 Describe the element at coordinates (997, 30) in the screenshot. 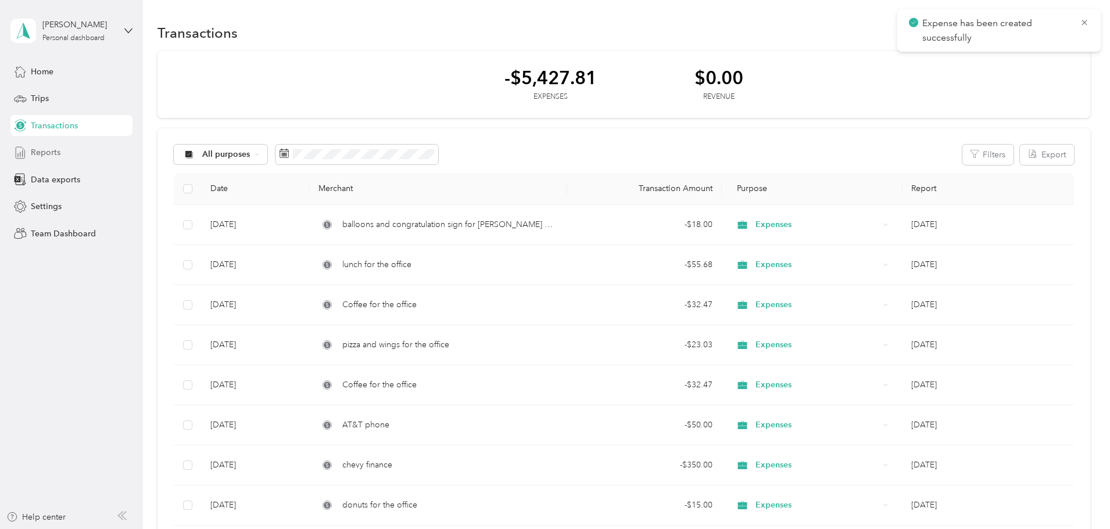

I see `p: Expense has been created successfully` at that location.